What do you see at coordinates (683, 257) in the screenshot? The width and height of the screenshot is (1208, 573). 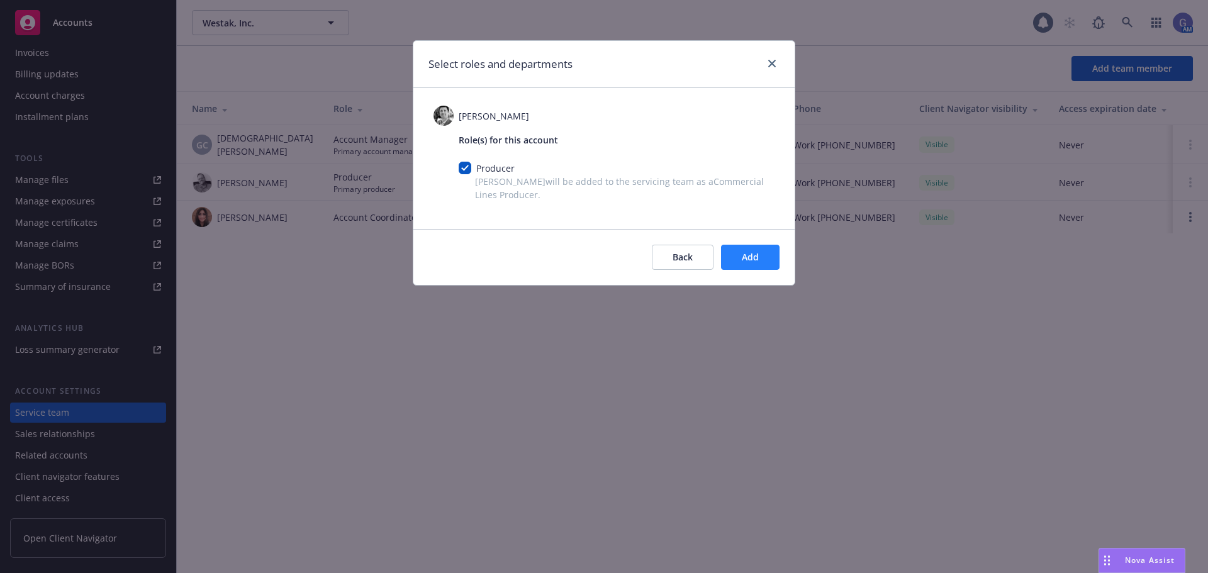 I see `button: Back` at bounding box center [683, 257].